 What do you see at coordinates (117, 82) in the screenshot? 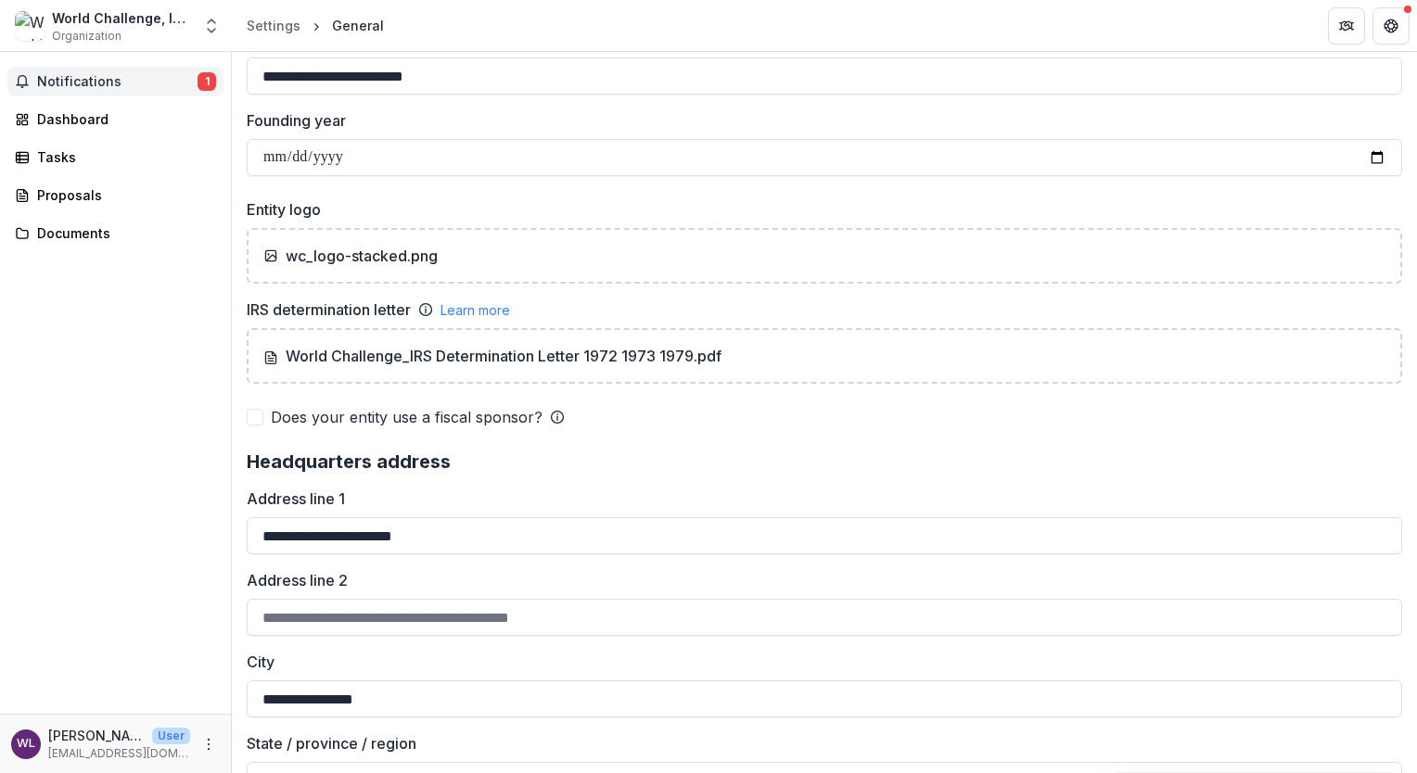
I see `span: Notifications` at bounding box center [117, 82].